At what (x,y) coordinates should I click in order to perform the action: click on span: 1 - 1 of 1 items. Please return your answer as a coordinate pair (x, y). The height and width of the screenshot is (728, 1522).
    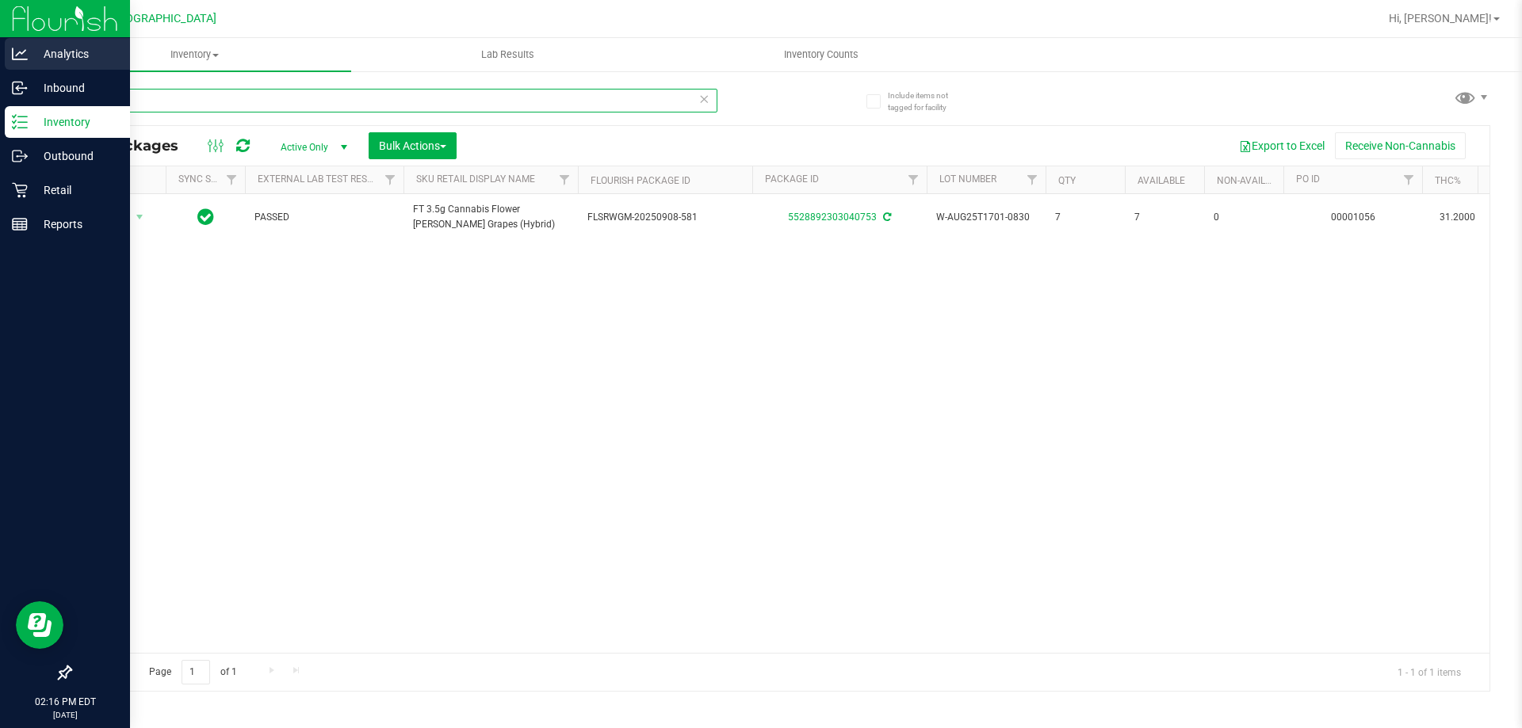
    Looking at the image, I should click on (1429, 672).